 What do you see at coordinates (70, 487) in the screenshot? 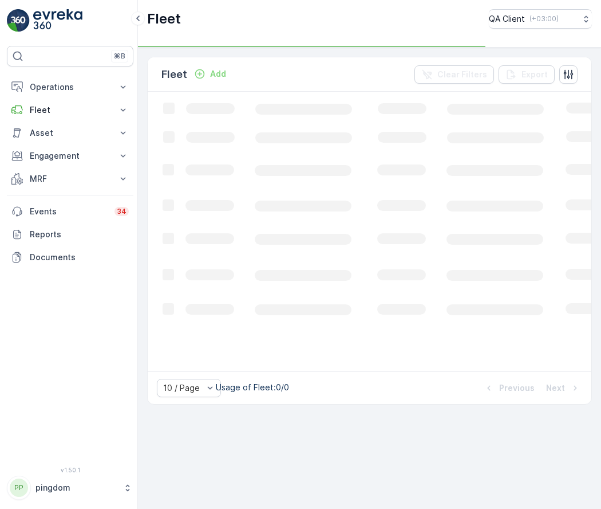
I see `button: PPpingdom` at bounding box center [70, 487].